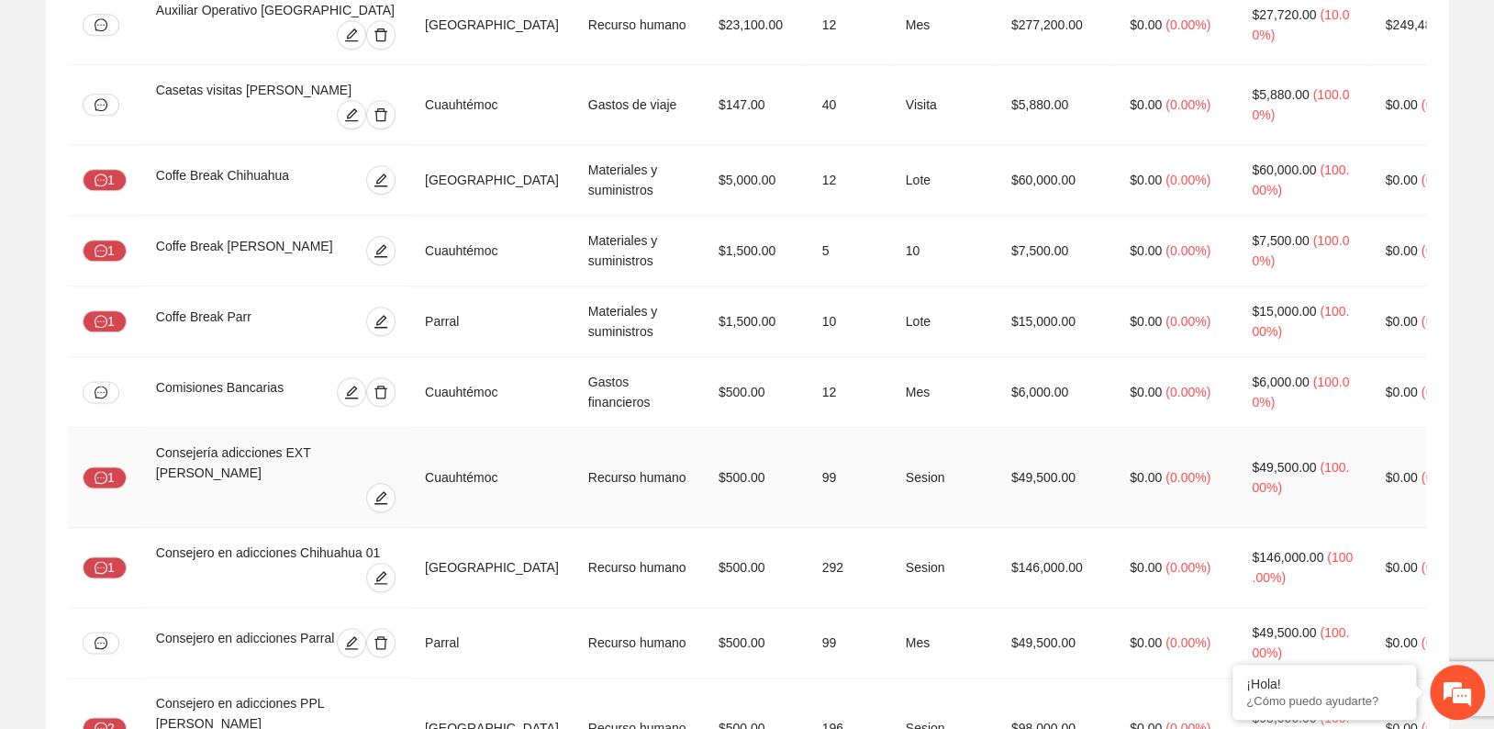  Describe the element at coordinates (275, 552) in the screenshot. I see `div: Consejero en adicciones Chihuahua 01` at that location.